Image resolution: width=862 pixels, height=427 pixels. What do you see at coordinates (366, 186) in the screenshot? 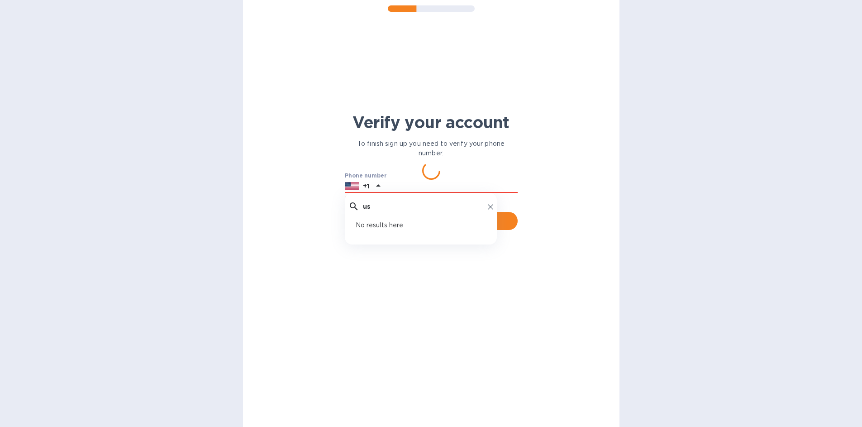
I see `p: +1` at bounding box center [366, 186].